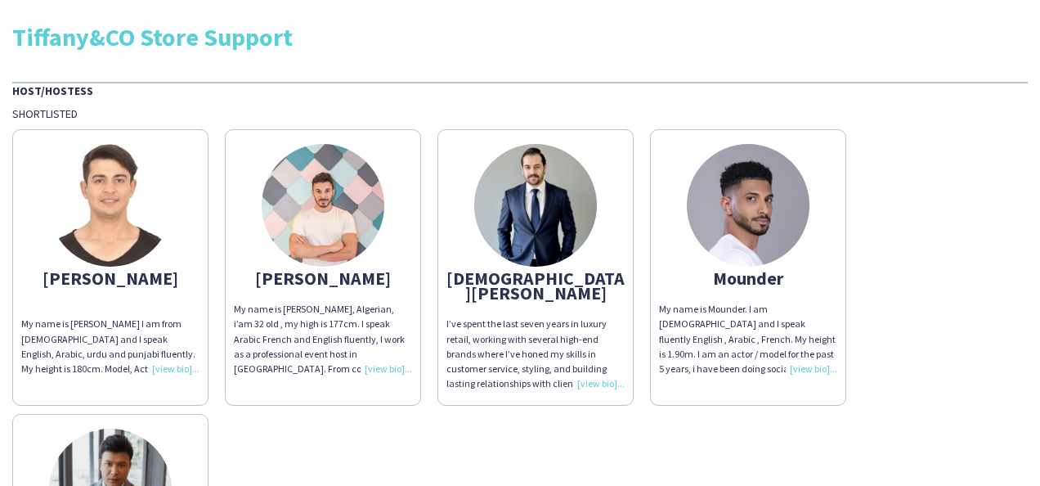 The width and height of the screenshot is (1040, 486). Describe the element at coordinates (520, 37) in the screenshot. I see `div: Tiffany&CO Store Support` at that location.